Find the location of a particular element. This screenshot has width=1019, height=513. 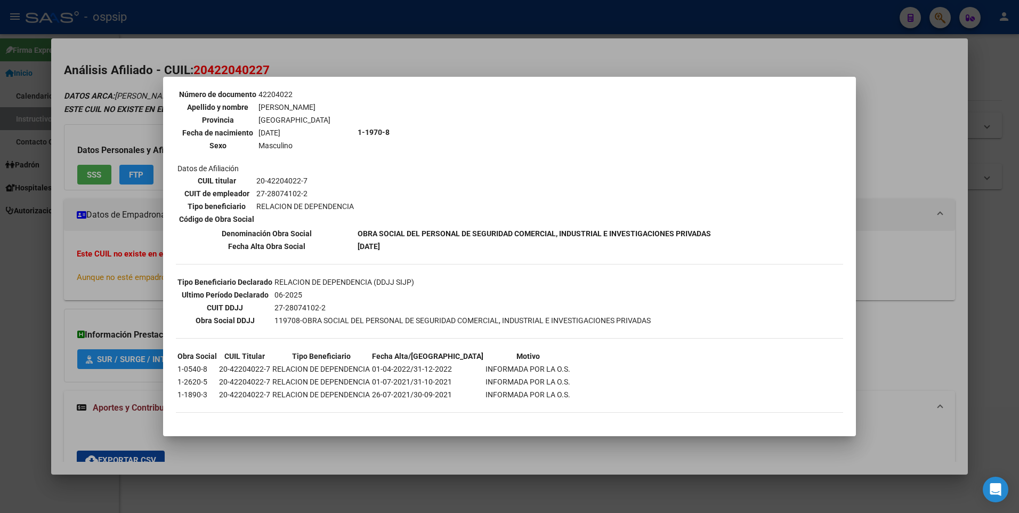

td: 01-04-2022/31-12-2022 is located at coordinates (427, 369).